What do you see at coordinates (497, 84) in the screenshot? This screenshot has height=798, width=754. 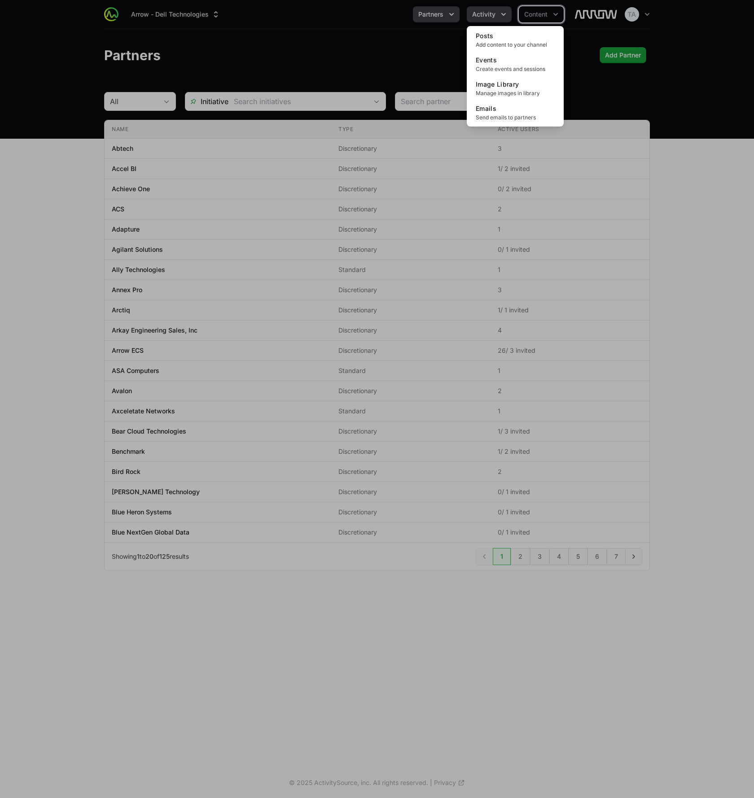 I see `span: Image Library` at bounding box center [497, 84].